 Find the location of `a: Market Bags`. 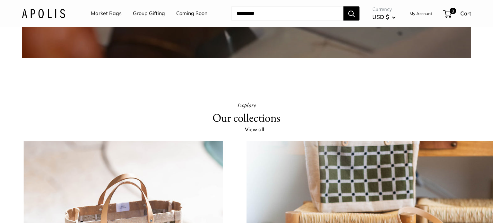

a: Market Bags is located at coordinates (106, 13).